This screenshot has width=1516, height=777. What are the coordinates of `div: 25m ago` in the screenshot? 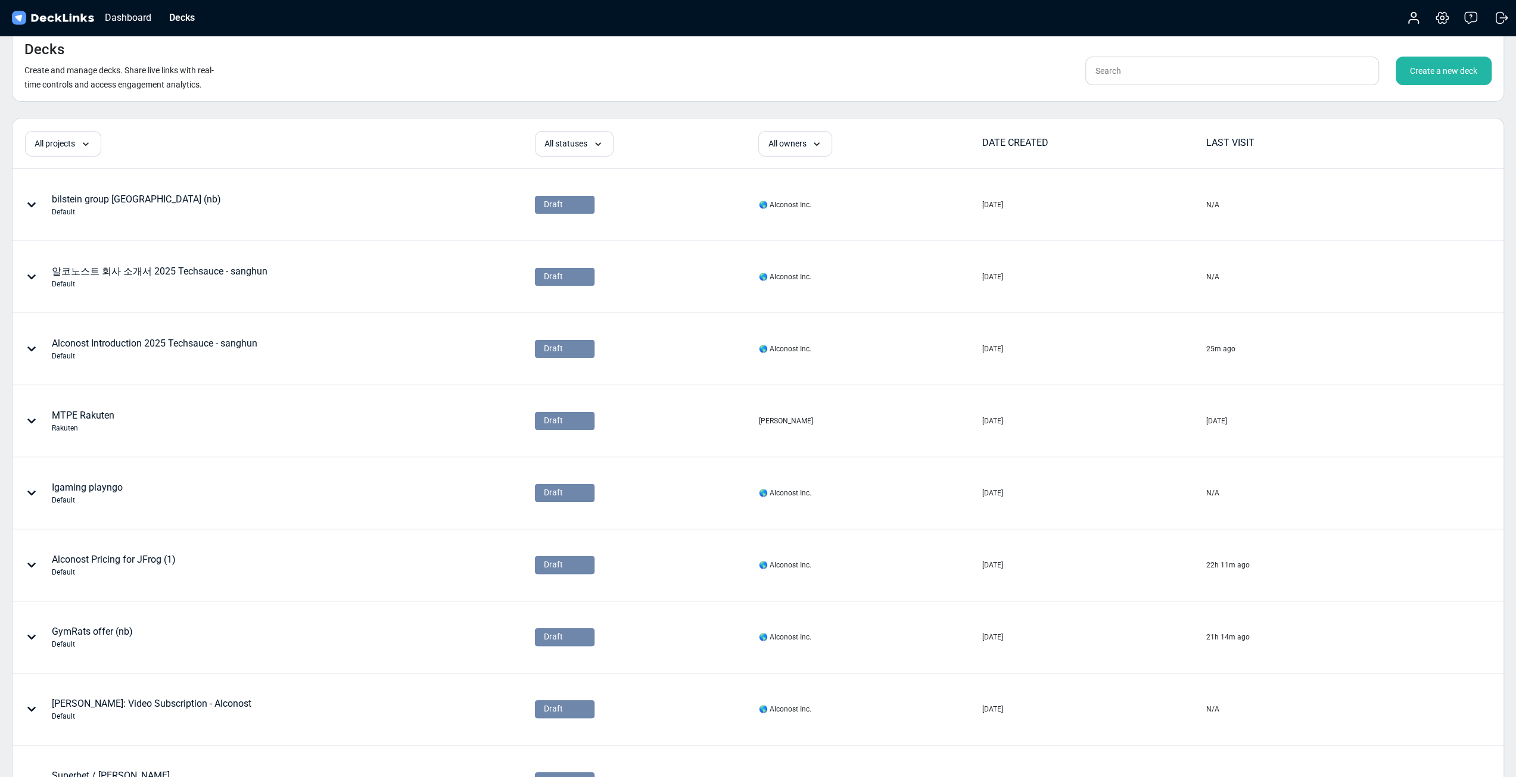 It's located at (1220, 349).